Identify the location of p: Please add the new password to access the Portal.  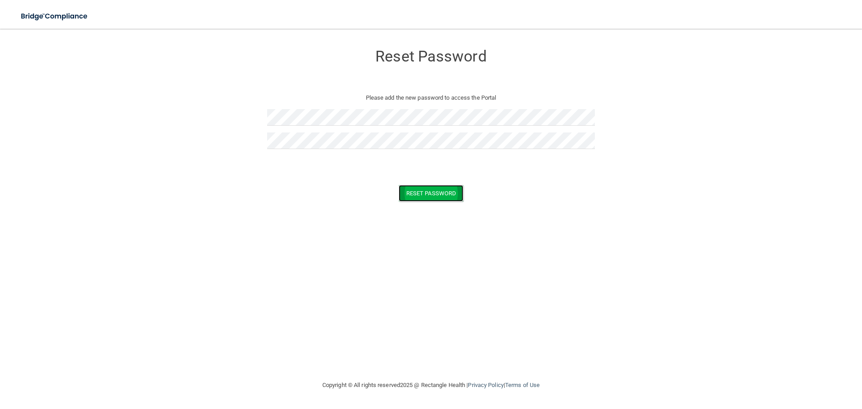
(431, 98).